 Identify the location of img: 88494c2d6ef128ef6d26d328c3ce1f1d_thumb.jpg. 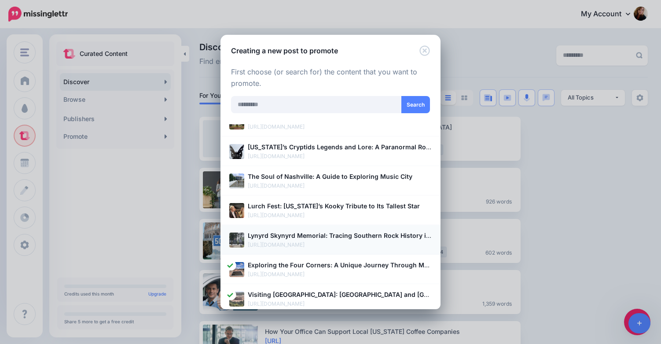
(237, 210).